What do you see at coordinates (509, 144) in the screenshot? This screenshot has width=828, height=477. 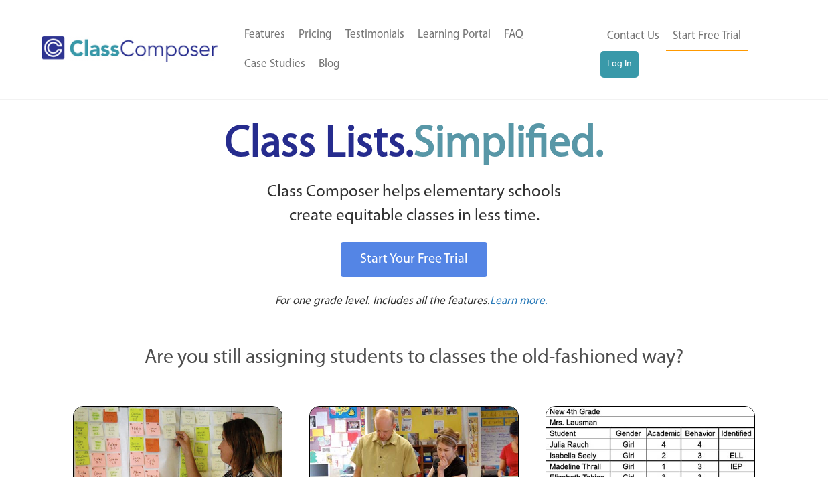 I see `span: Simplified.` at bounding box center [509, 144].